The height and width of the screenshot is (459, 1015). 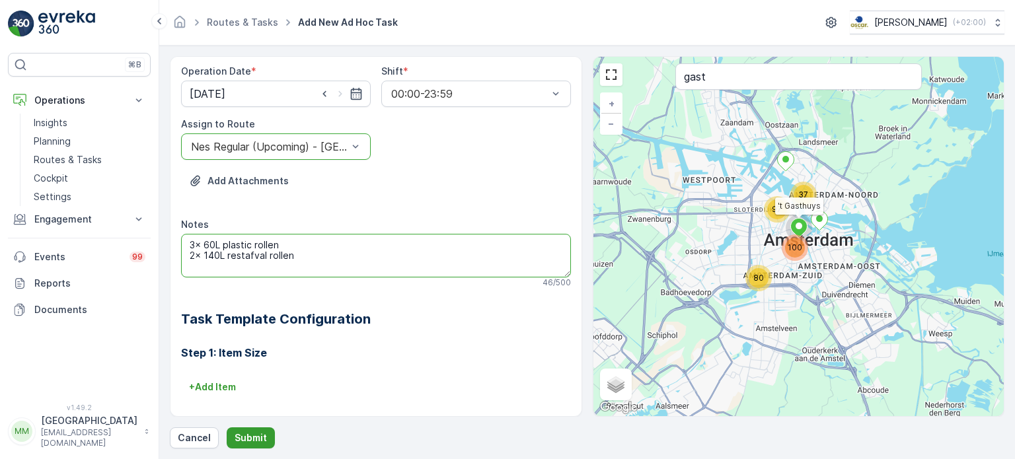 What do you see at coordinates (67, 160) in the screenshot?
I see `p: Routes & Tasks` at bounding box center [67, 160].